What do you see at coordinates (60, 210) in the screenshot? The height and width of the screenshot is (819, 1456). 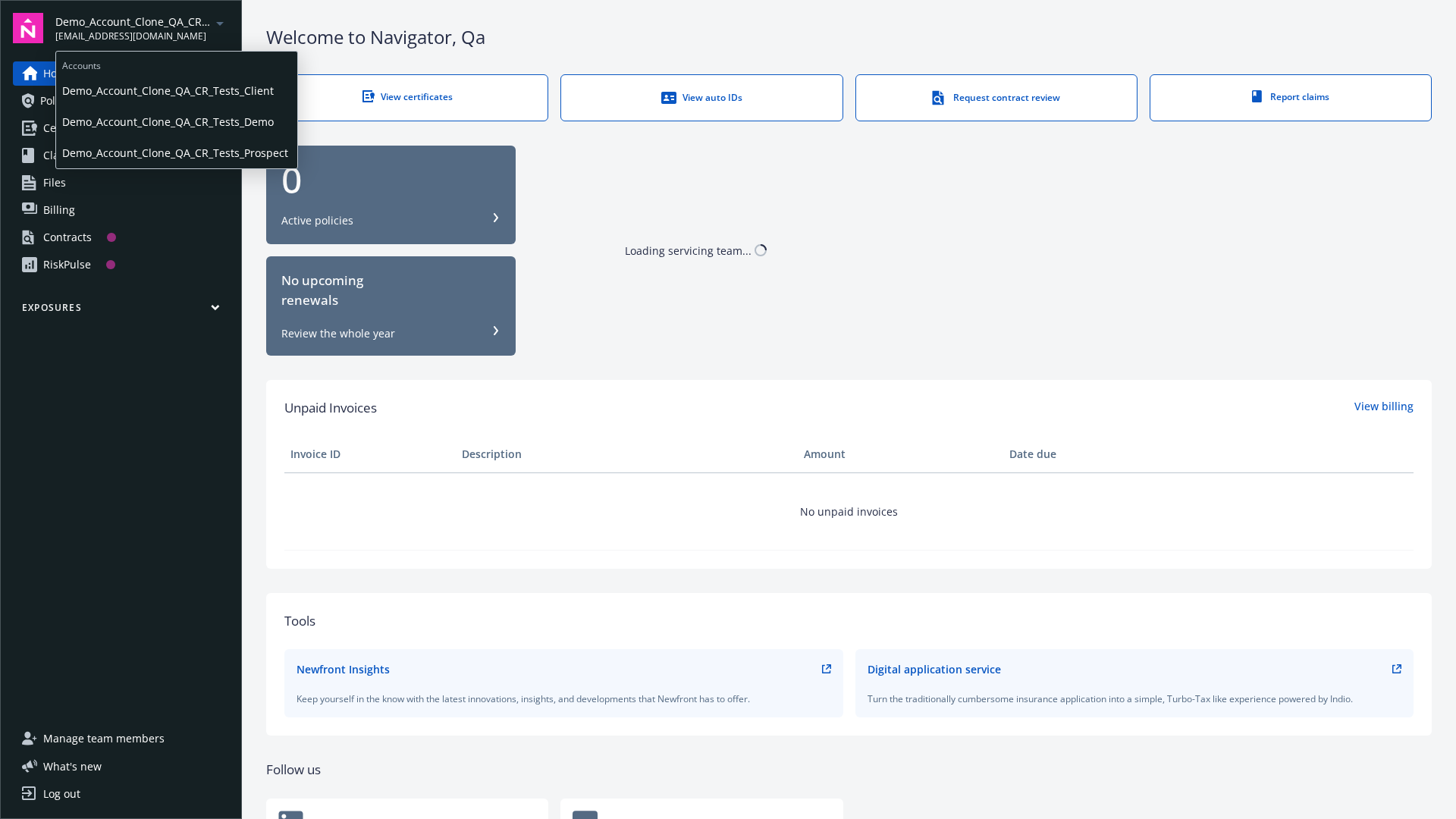 I see `span: Billing` at bounding box center [60, 210].